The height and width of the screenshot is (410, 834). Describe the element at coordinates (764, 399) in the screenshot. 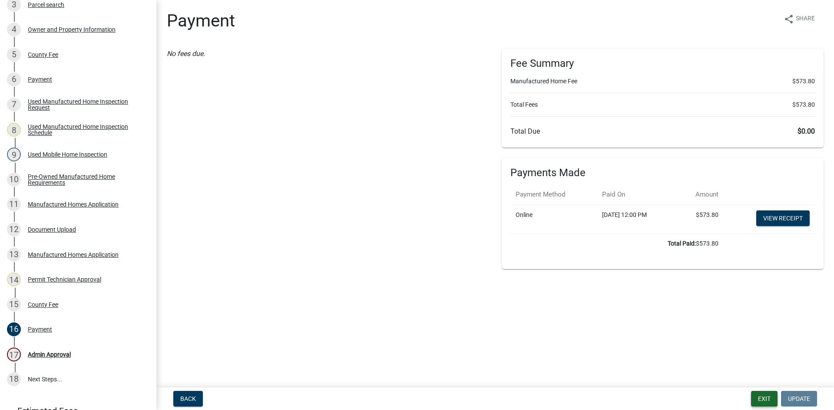

I see `button: Exit` at that location.